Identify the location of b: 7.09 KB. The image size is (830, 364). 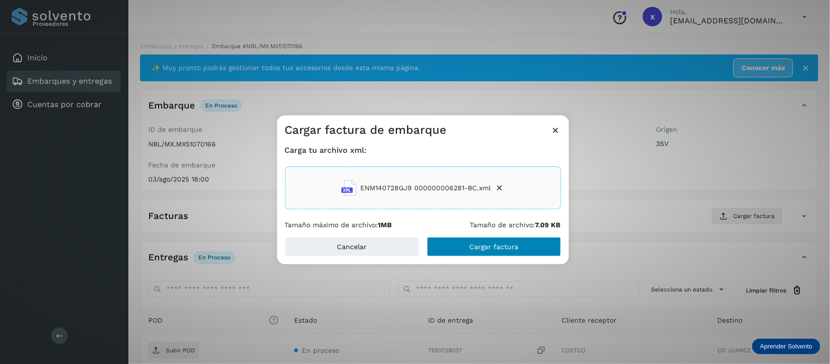
(548, 225).